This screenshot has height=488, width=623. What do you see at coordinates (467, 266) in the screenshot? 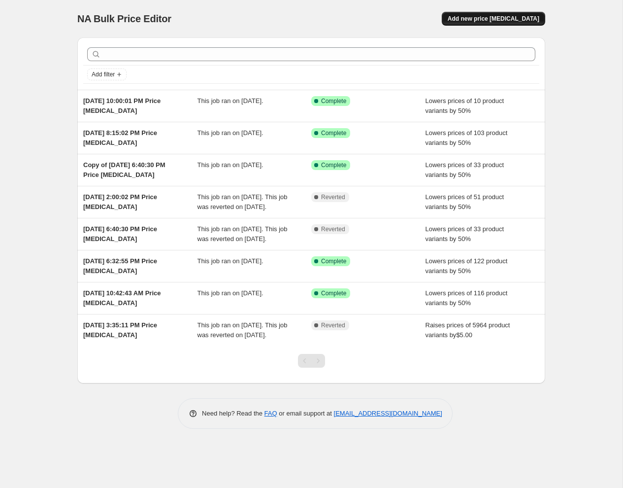
I see `span: Lowers prices of 122 product variants by 50%` at bounding box center [467, 266].